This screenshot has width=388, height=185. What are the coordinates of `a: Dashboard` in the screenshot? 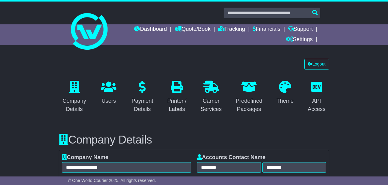 It's located at (150, 30).